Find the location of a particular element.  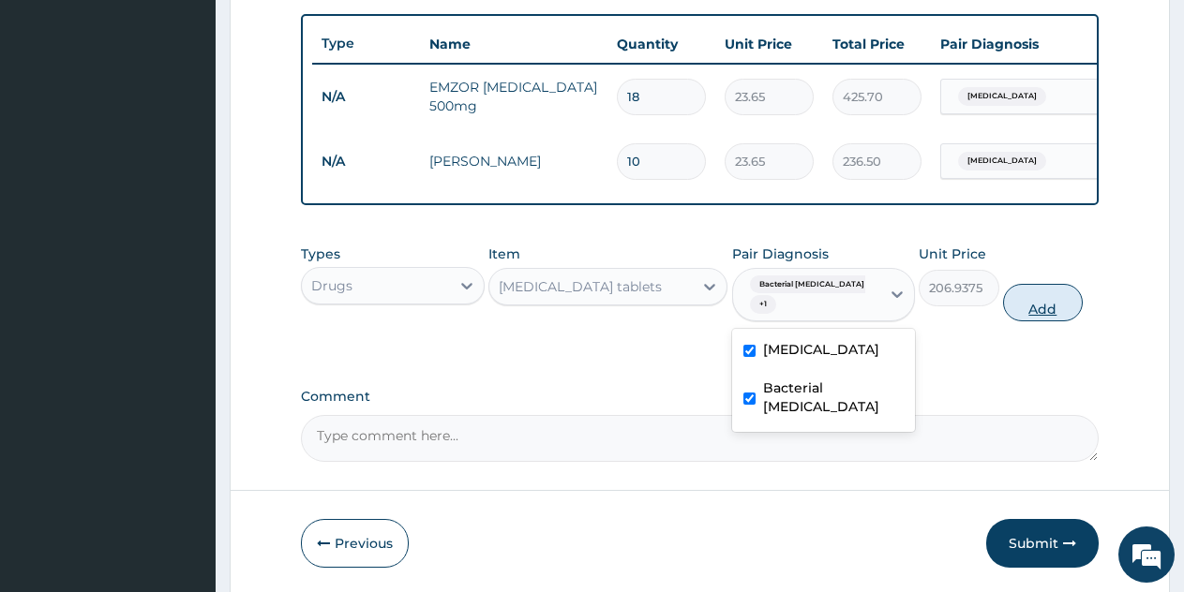

th: Pair Diagnosis is located at coordinates (1034, 44).